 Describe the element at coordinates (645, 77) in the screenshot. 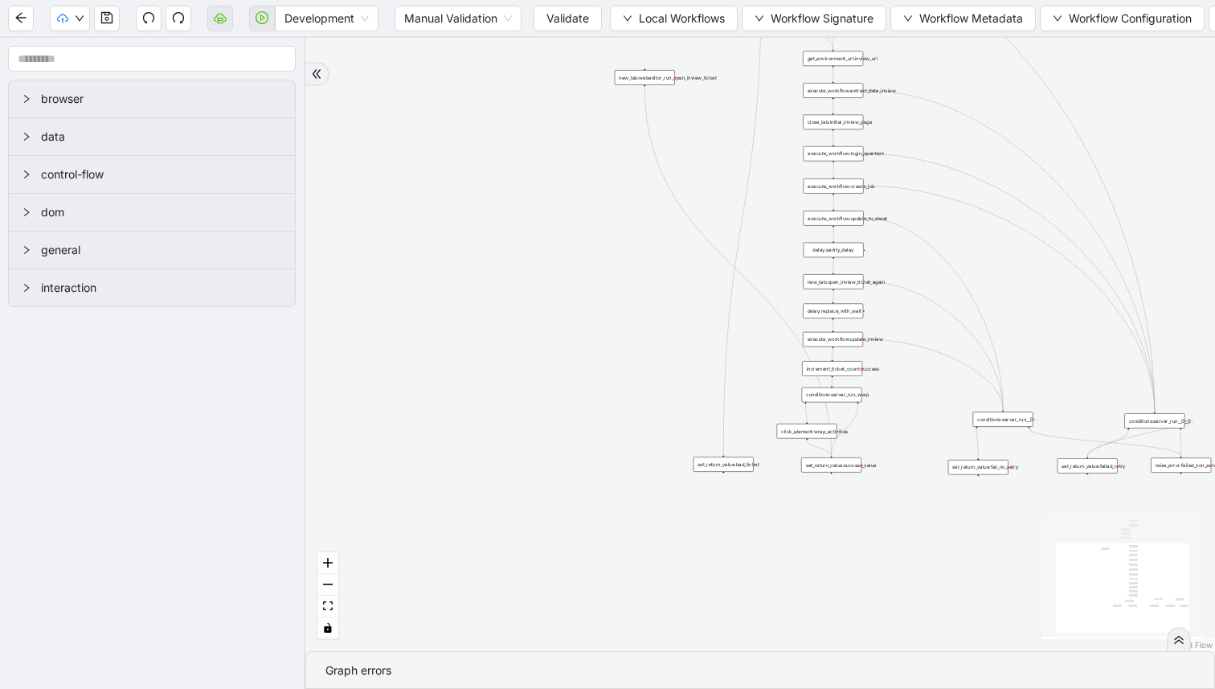

I see `div: new_tab:webeditor_run_open_inview_ticket` at that location.